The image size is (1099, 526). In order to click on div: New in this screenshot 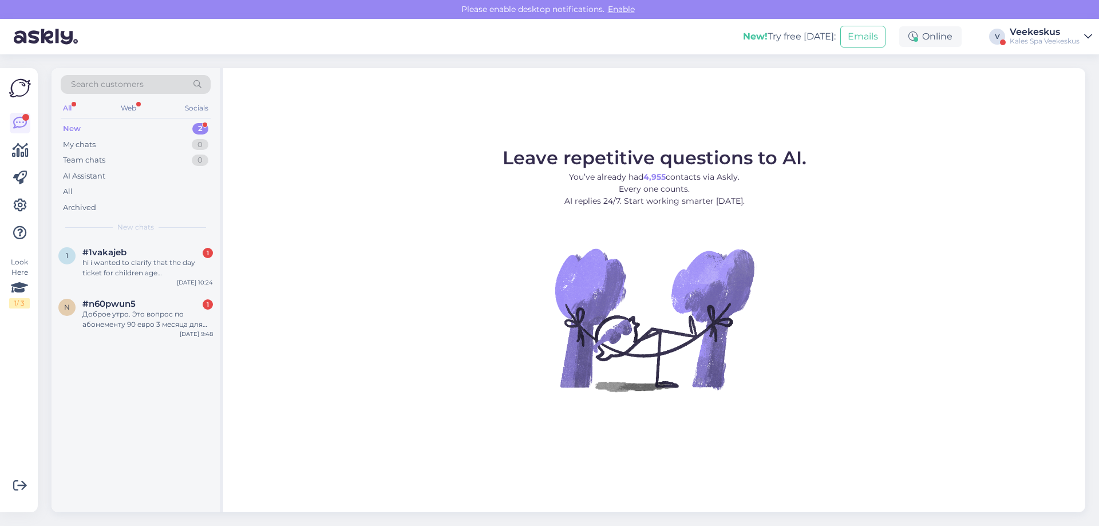, I will do `click(72, 129)`.